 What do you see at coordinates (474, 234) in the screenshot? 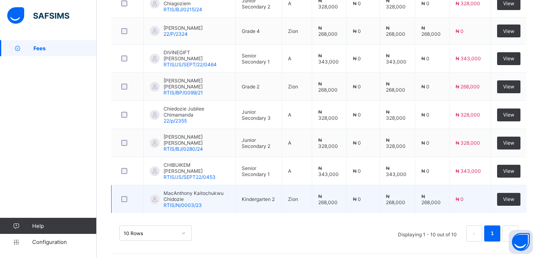
I see `li: 上一页` at bounding box center [474, 234].